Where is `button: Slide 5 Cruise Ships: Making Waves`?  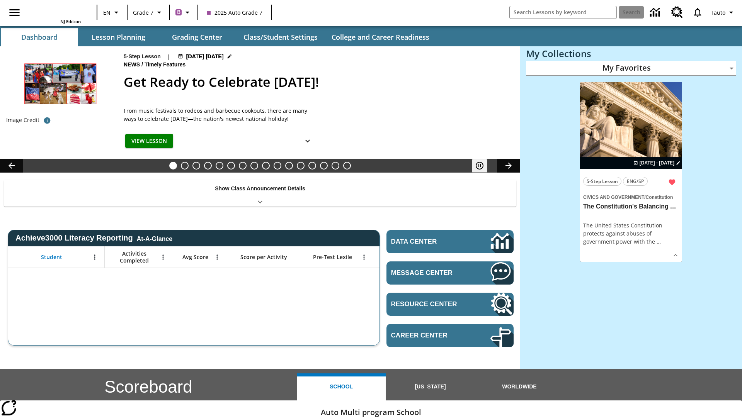 button: Slide 5 Cruise Ships: Making Waves is located at coordinates (220, 166).